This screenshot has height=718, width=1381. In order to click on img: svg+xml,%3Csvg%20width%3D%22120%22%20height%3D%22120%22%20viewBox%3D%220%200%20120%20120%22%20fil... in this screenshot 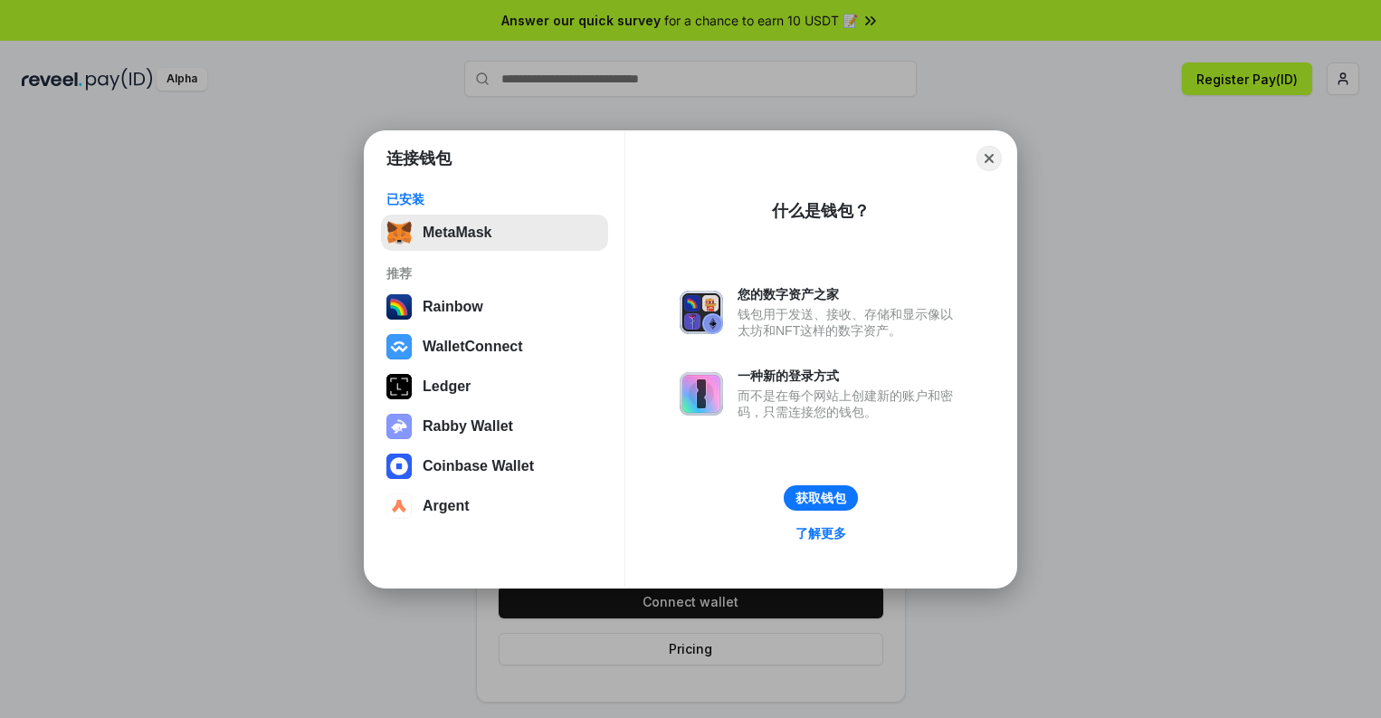, I will do `click(399, 307)`.